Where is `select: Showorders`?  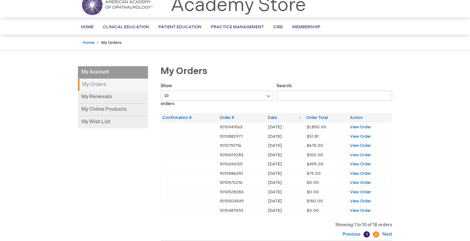
select: Showorders is located at coordinates (217, 96).